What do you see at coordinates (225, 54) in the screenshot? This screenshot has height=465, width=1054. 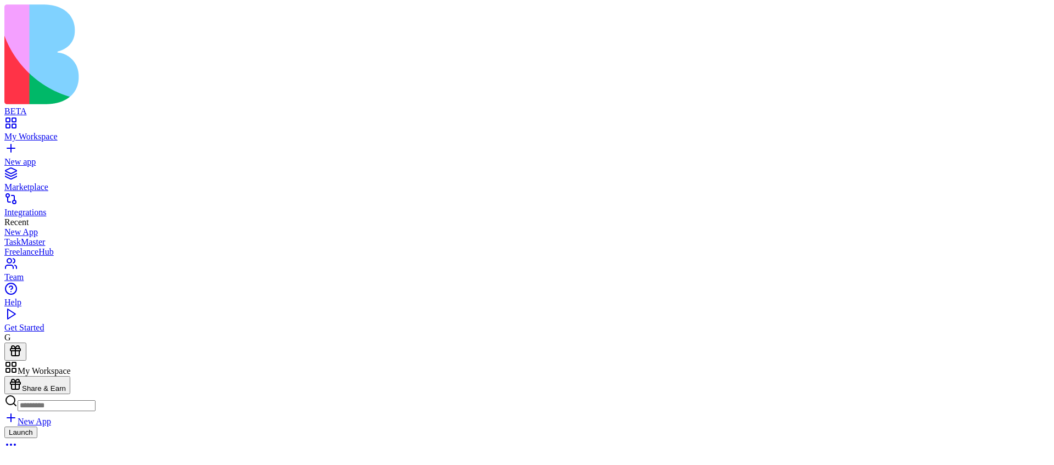 I see `img: logo` at bounding box center [225, 54].